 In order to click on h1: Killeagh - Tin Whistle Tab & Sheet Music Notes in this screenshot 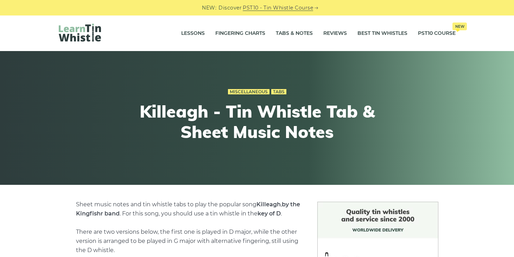, I will do `click(257, 121)`.